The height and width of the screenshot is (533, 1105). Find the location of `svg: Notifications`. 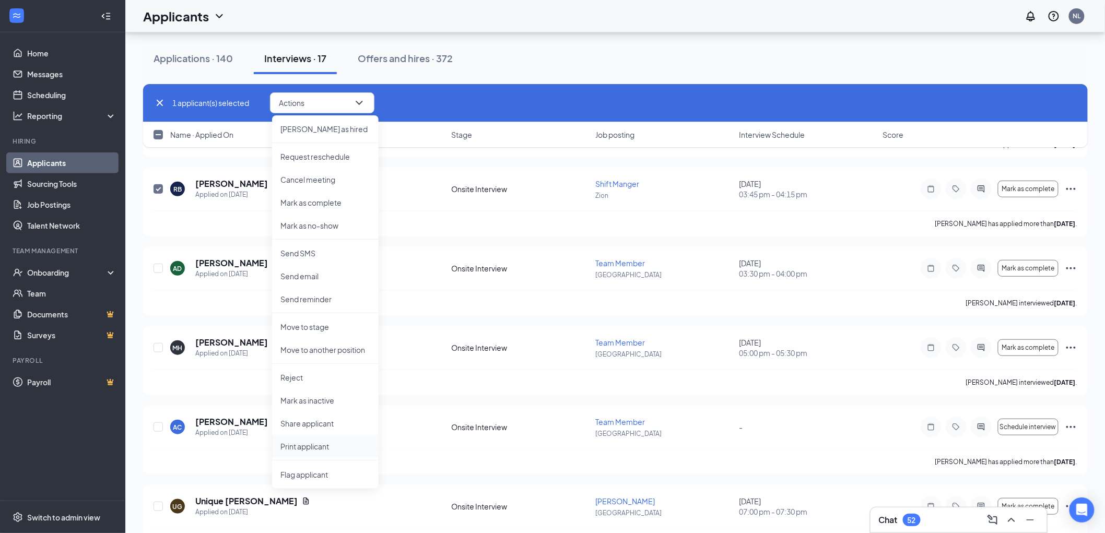

svg: Notifications is located at coordinates (1031, 16).